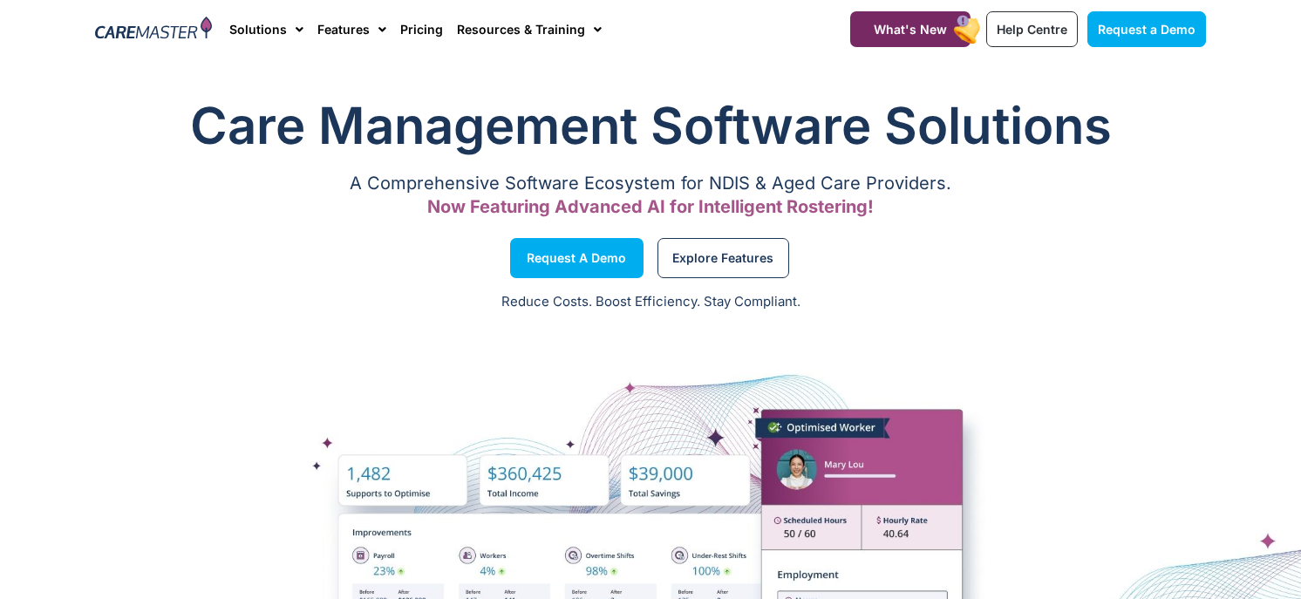  What do you see at coordinates (651, 302) in the screenshot?
I see `p: Reduce Costs. Boost Efficiency. Stay Compliant.` at bounding box center [651, 302].